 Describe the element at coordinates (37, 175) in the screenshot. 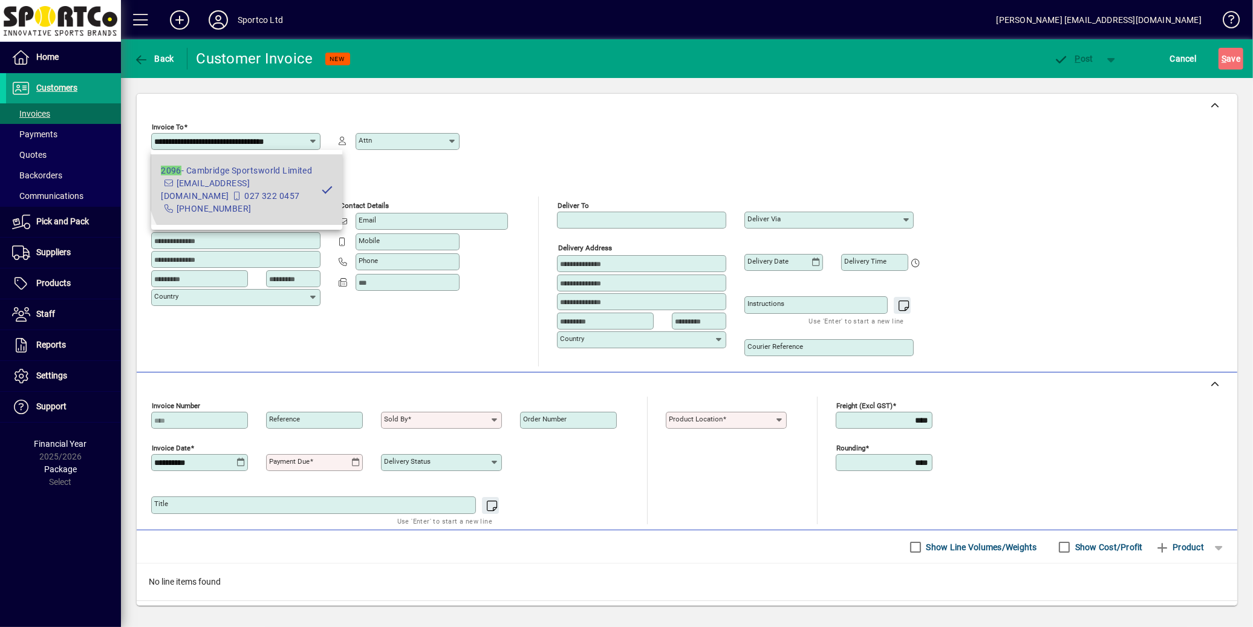

I see `span: Backorders` at that location.